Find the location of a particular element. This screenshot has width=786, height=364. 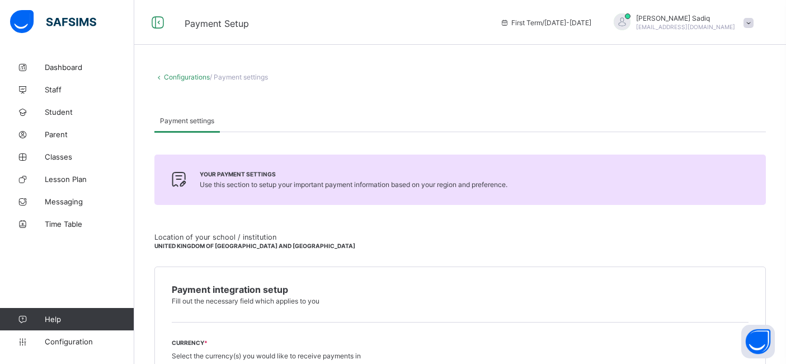

span: Use this section to setup your important payment information based on your region and preference. is located at coordinates (354, 184).